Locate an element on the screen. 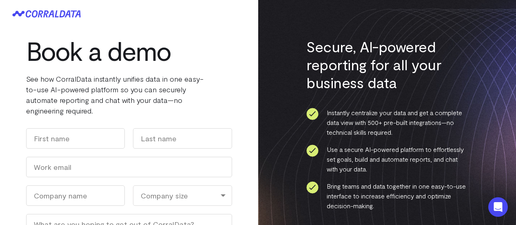 The height and width of the screenshot is (225, 516). input: First name is located at coordinates (75, 138).